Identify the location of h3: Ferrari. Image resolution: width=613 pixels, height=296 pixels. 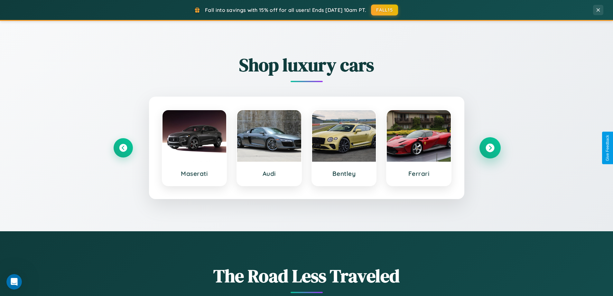
(419, 173).